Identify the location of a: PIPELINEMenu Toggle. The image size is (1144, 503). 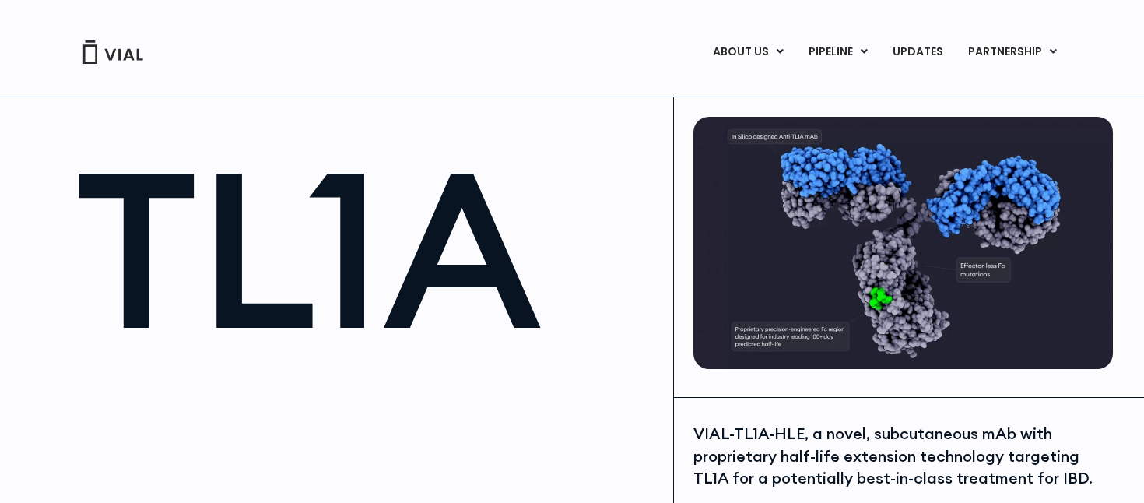
(838, 52).